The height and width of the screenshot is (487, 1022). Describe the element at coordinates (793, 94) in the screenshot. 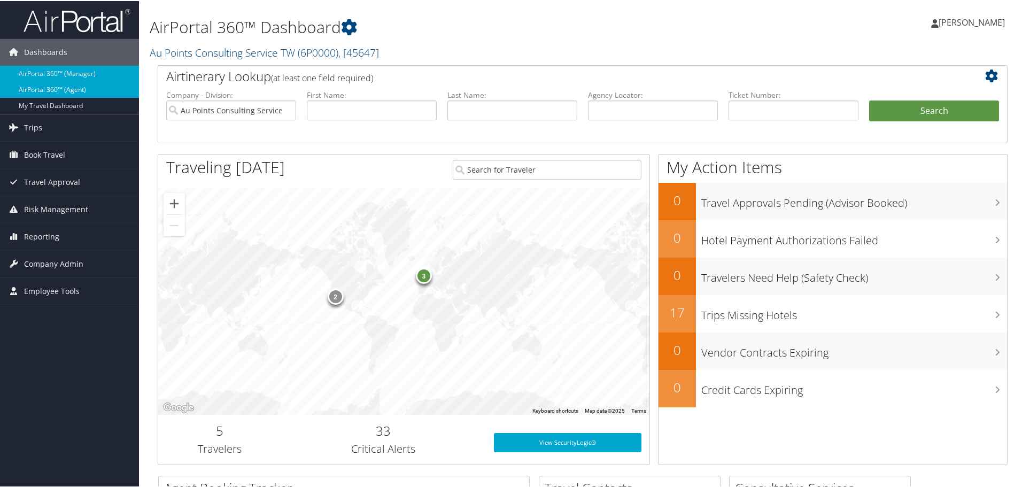

I see `label: Ticket Number:` at that location.